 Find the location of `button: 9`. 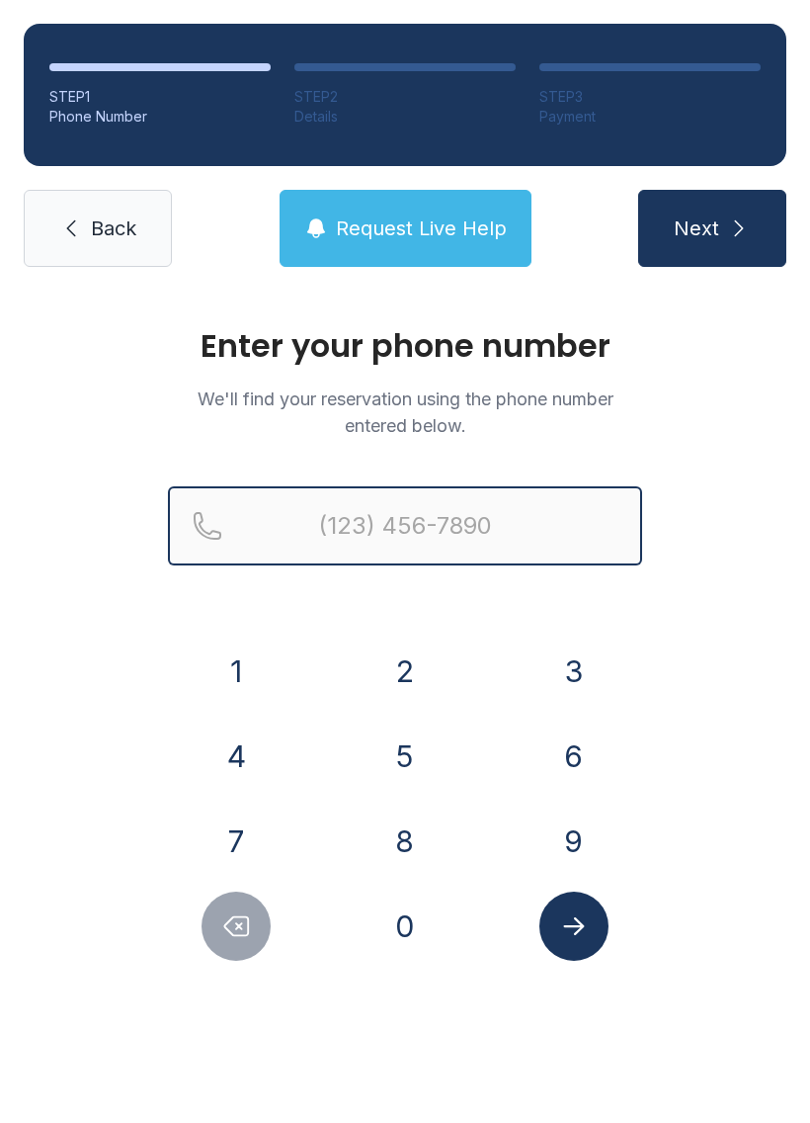

button: 9 is located at coordinates (574, 841).